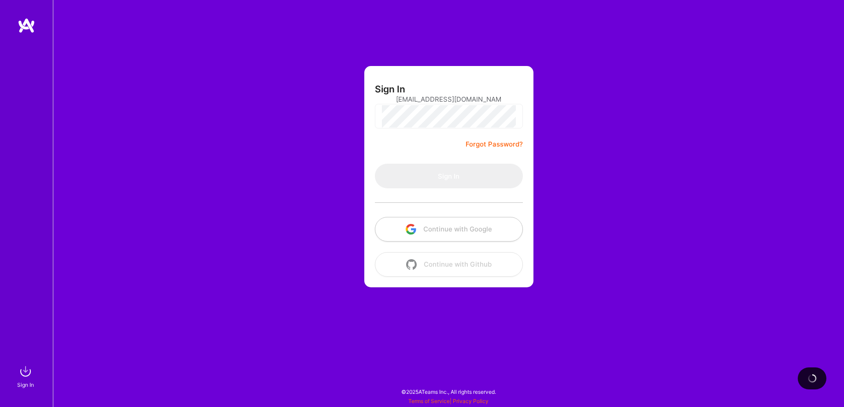  Describe the element at coordinates (429, 401) in the screenshot. I see `a: Terms of Service` at that location.